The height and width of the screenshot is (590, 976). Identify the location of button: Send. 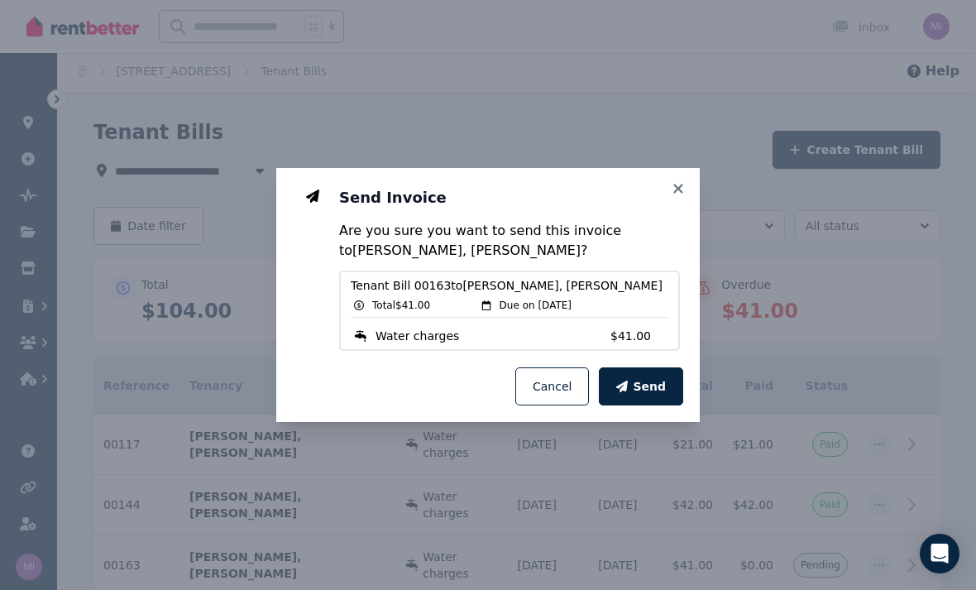
(641, 386).